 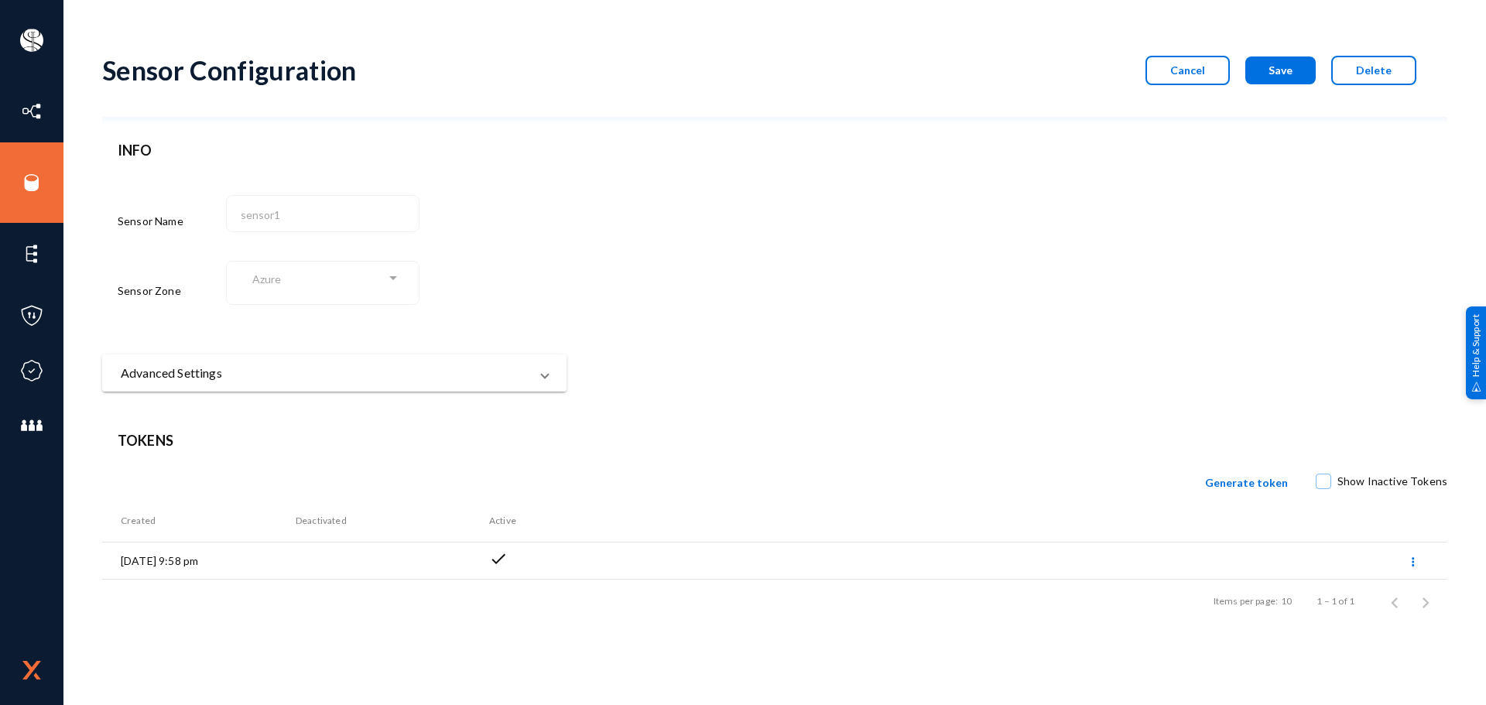 I want to click on img: icon-policies.svg, so click(x=32, y=316).